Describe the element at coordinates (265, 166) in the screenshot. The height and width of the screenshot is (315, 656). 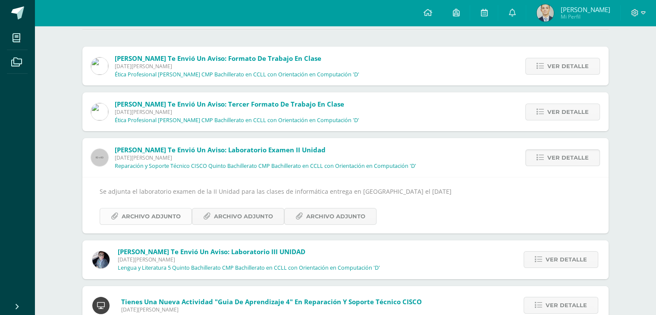
I see `p: Reparación y Soporte Técnico CISCO Quinto Bachillerato CMP Bachillerato en CCLL con Orientación e...` at that location.